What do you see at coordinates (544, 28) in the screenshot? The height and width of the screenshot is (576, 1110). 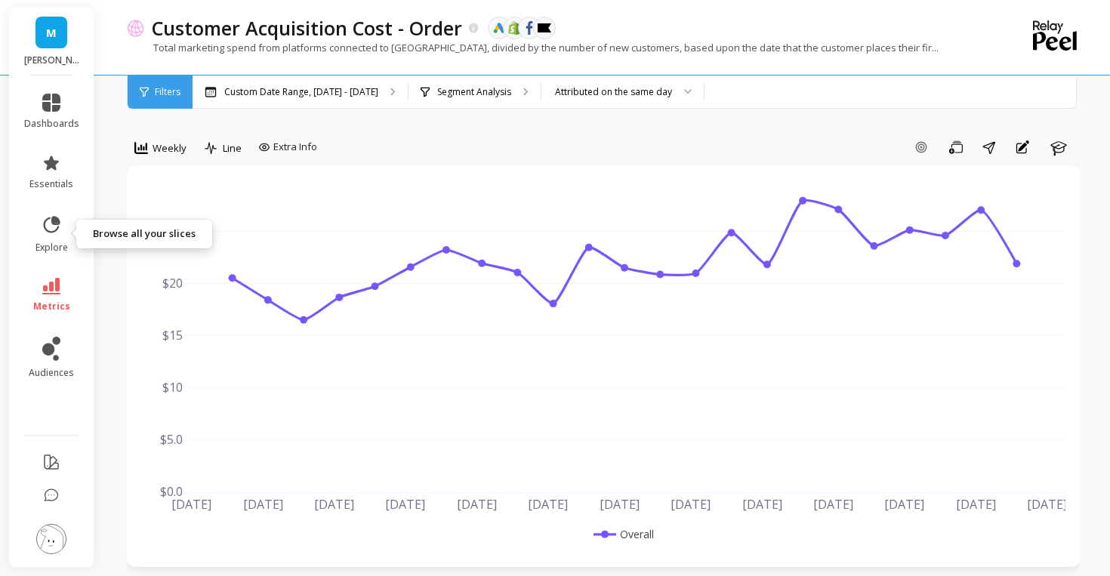 I see `img: api.klaviyo.svg` at bounding box center [544, 28].